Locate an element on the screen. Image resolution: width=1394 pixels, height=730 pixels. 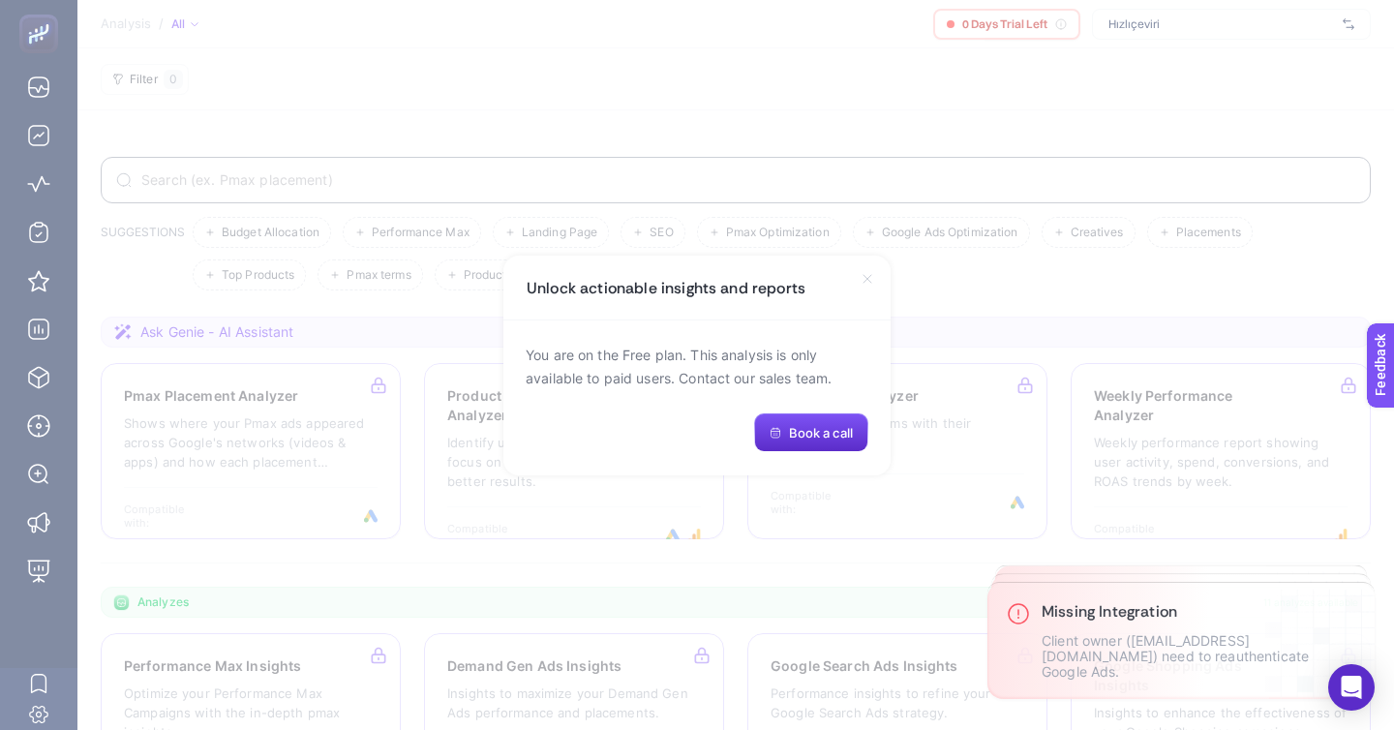
span: Book a call is located at coordinates (821, 433).